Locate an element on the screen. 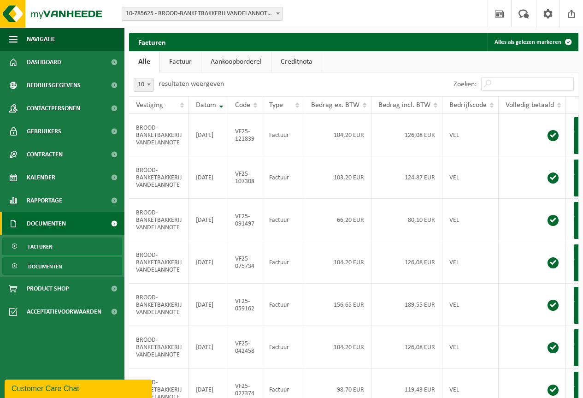 This screenshot has height=398, width=583. span: Datum is located at coordinates (206, 105).